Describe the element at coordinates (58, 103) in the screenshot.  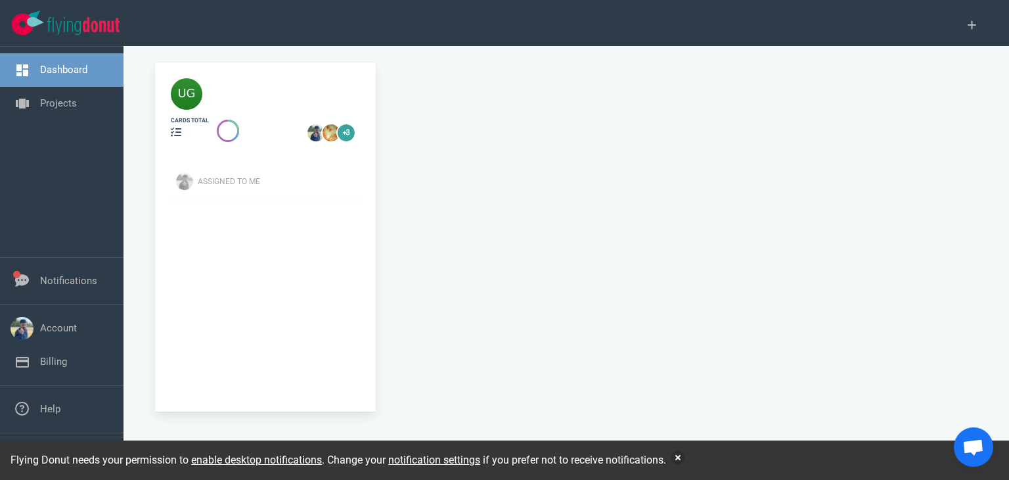
I see `a: Projects` at that location.